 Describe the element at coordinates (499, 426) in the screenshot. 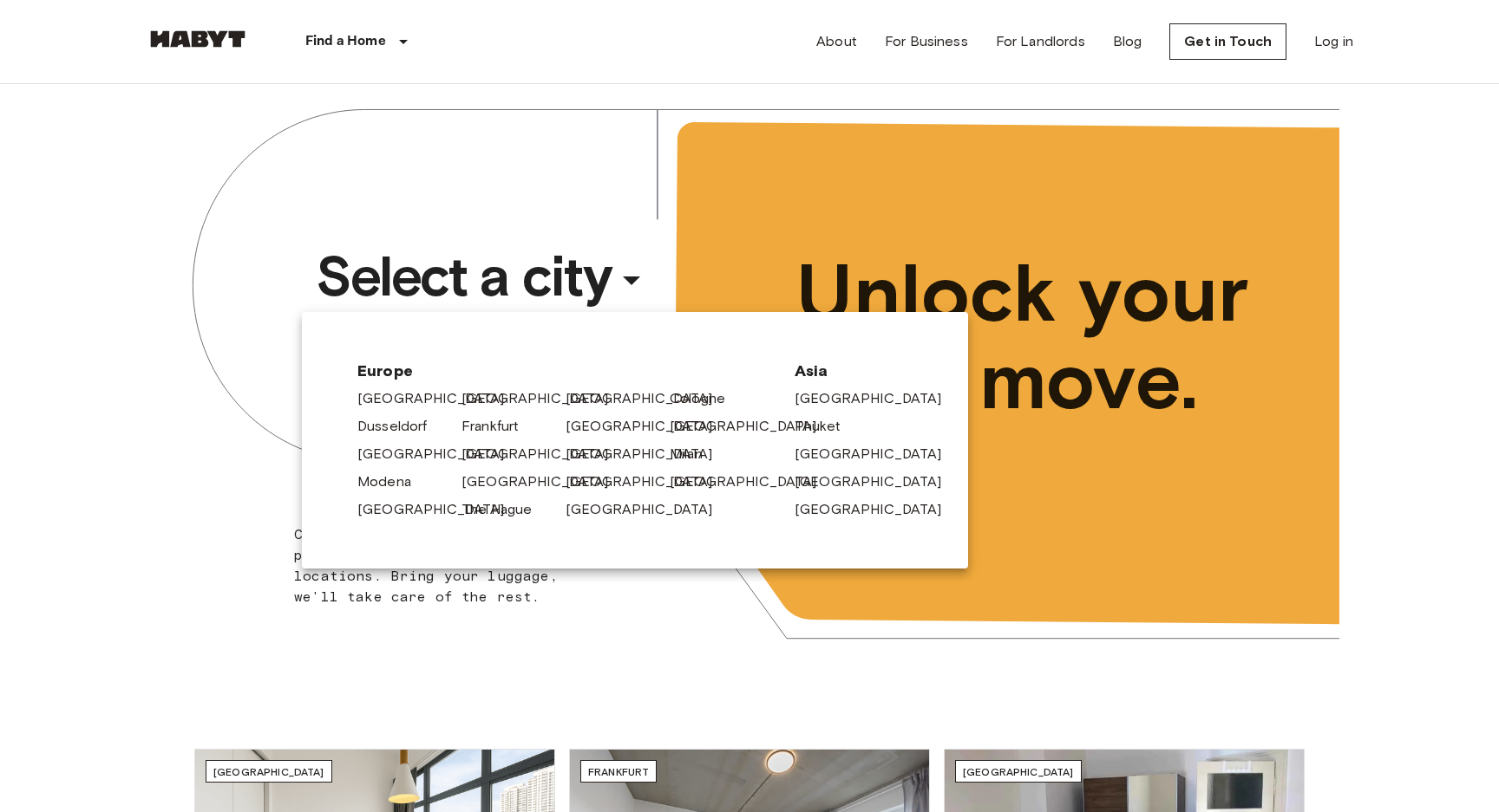

I see `a: Frankfurt` at that location.